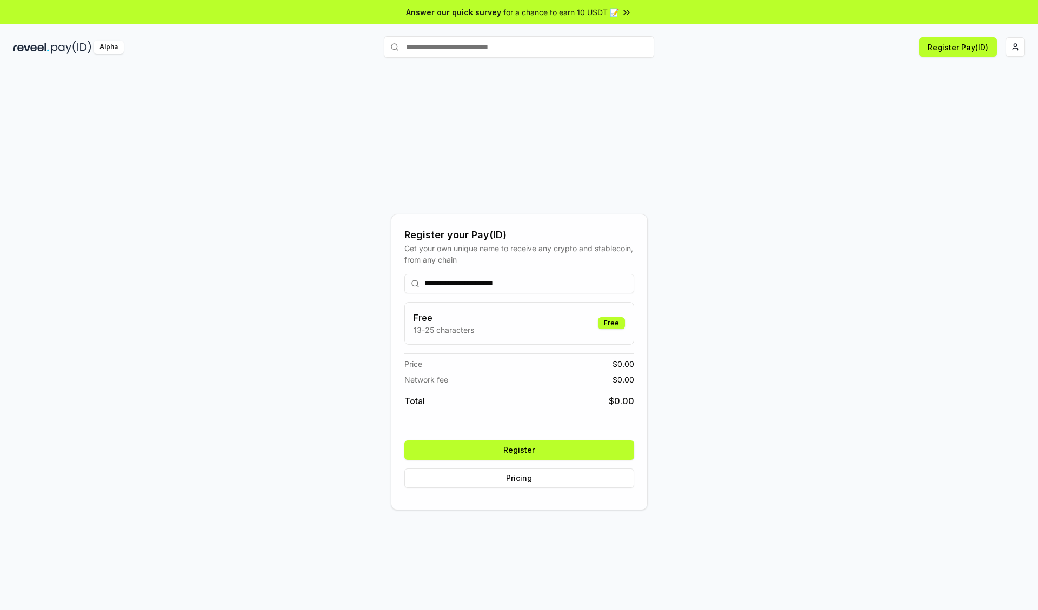 This screenshot has width=1038, height=610. What do you see at coordinates (413, 364) in the screenshot?
I see `span: Price` at bounding box center [413, 364].